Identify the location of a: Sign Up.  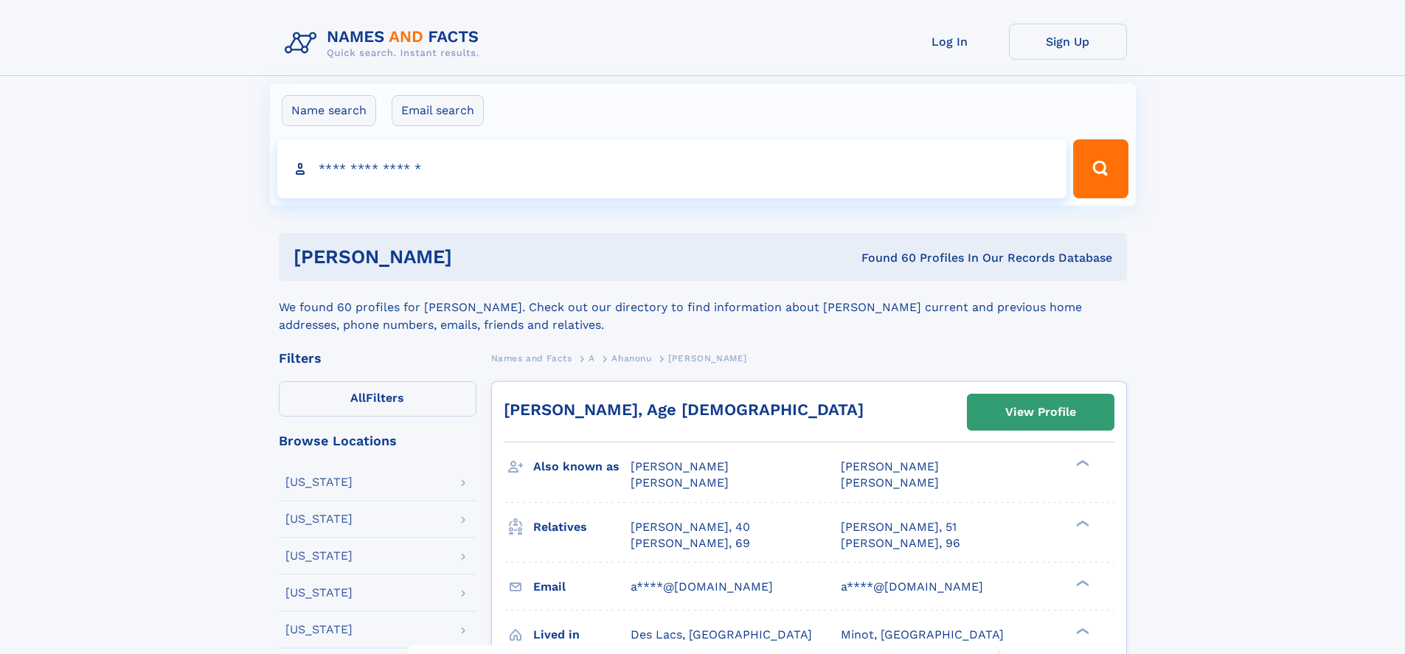
(1068, 41).